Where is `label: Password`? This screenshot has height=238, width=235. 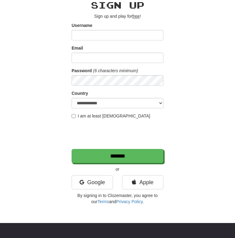 label: Password is located at coordinates (82, 71).